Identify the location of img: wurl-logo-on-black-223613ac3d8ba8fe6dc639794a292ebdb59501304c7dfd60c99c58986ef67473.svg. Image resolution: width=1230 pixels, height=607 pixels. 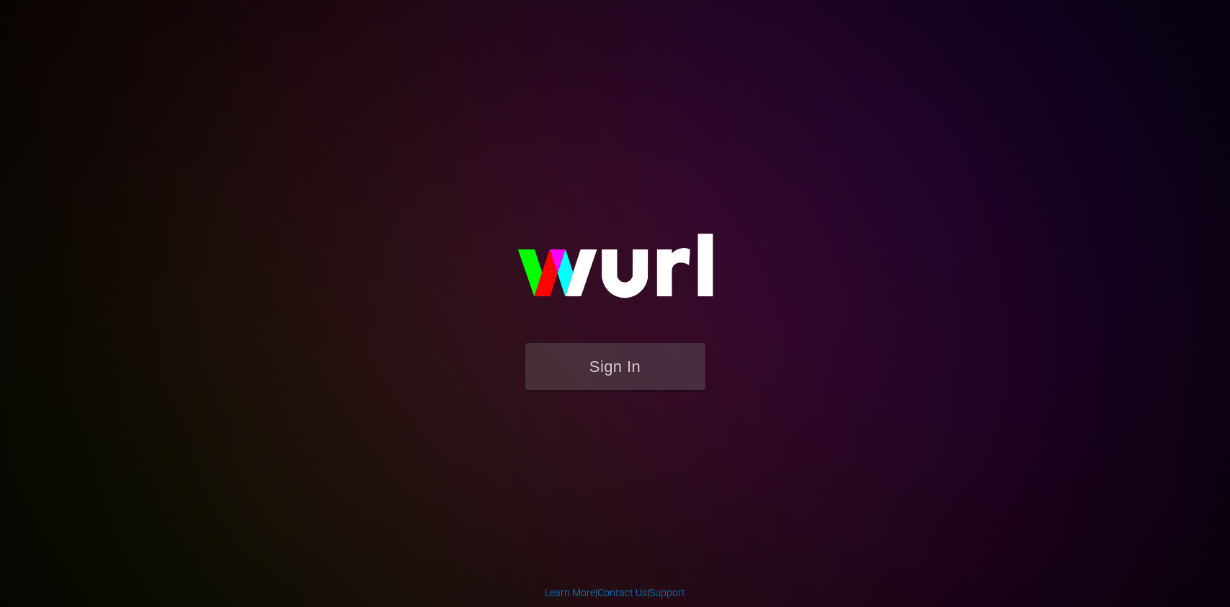
(615, 272).